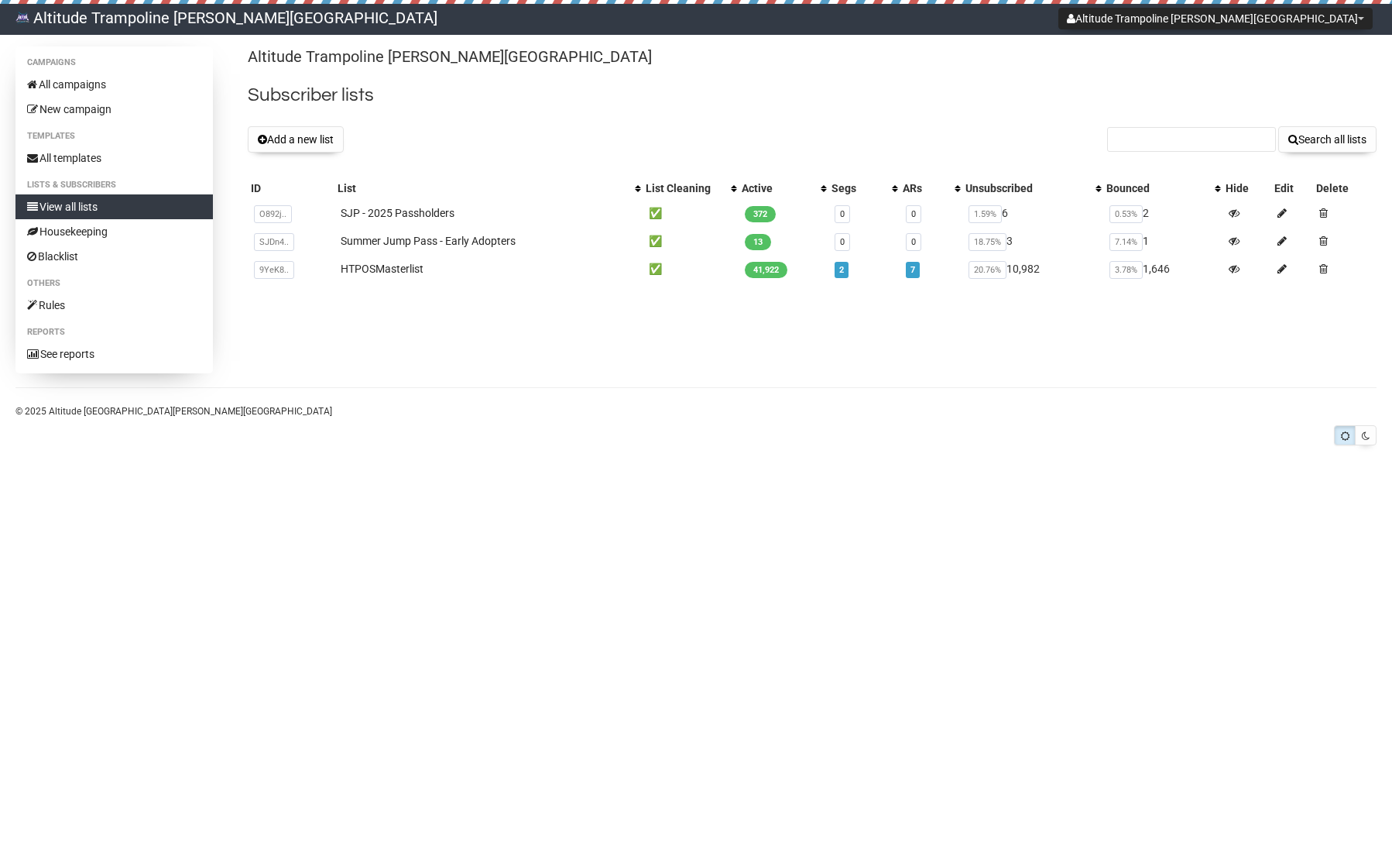 The image size is (1392, 856). I want to click on th: ARs: No sort applied, activate to apply an ascending sort, so click(931, 188).